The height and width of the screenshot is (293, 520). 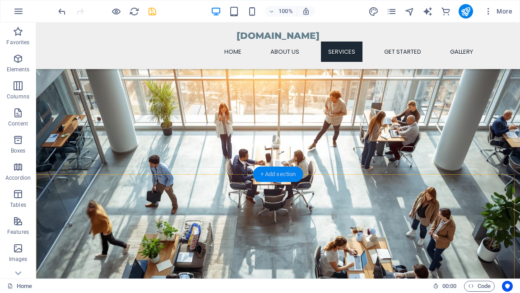 What do you see at coordinates (446, 11) in the screenshot?
I see `button: commerce` at bounding box center [446, 11].